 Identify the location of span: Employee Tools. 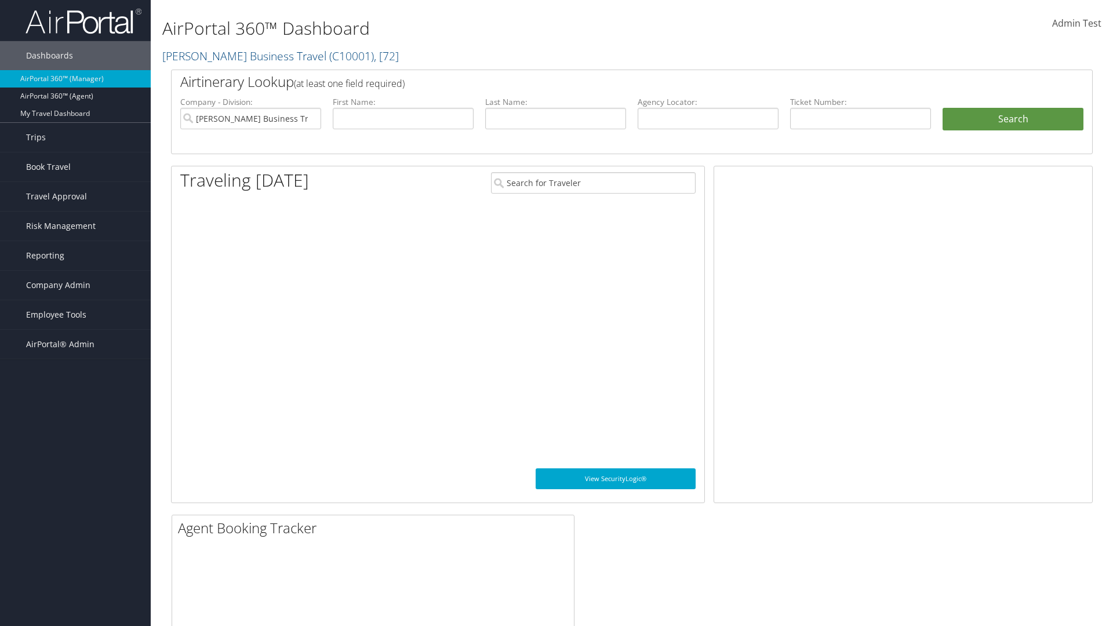
(56, 315).